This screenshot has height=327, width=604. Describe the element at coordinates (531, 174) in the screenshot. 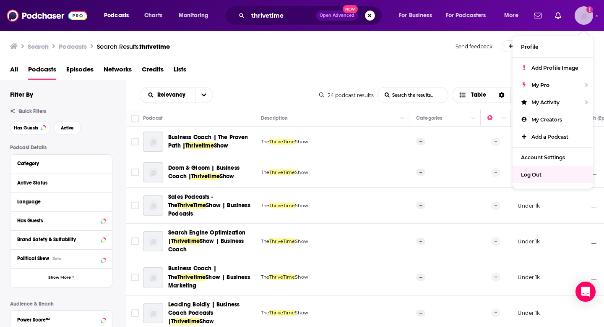

I see `span: Log Out` at that location.